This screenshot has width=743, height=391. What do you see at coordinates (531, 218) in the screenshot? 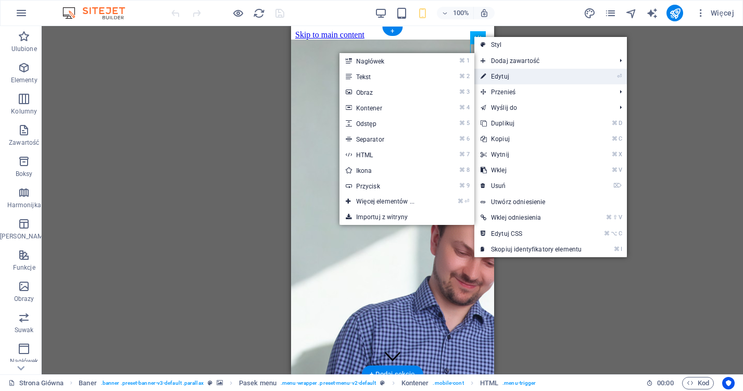
I see `a: ⌘⇧VWklej odniesienia` at bounding box center [531, 218].